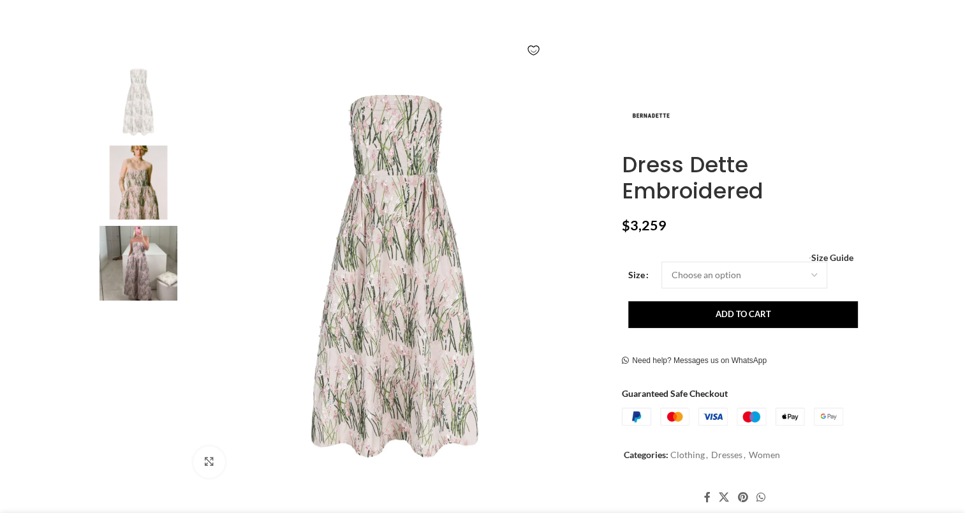 The height and width of the screenshot is (513, 965). Describe the element at coordinates (694, 361) in the screenshot. I see `a: Need help? Messages us on WhatsApp` at that location.